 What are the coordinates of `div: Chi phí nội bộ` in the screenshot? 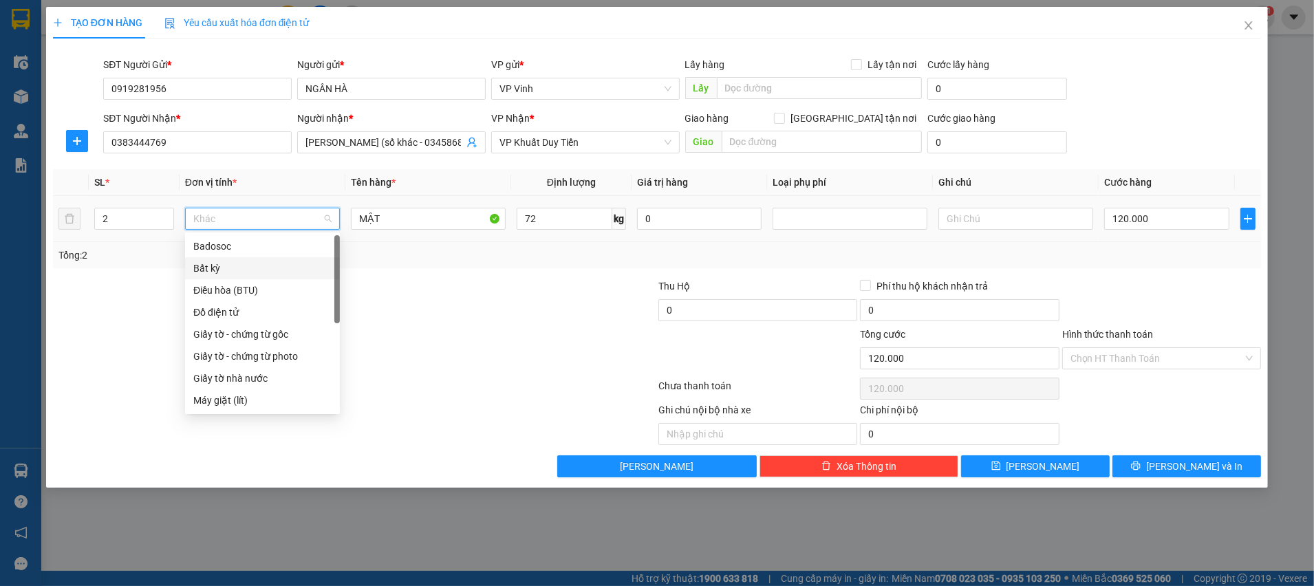 It's located at (959, 413).